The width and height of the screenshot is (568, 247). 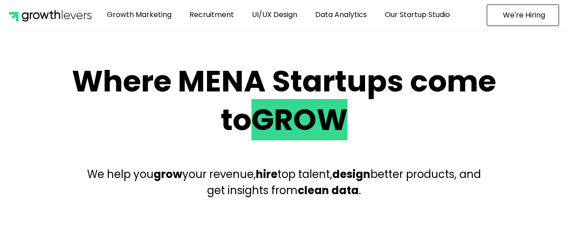 I want to click on span: GROW, so click(x=299, y=120).